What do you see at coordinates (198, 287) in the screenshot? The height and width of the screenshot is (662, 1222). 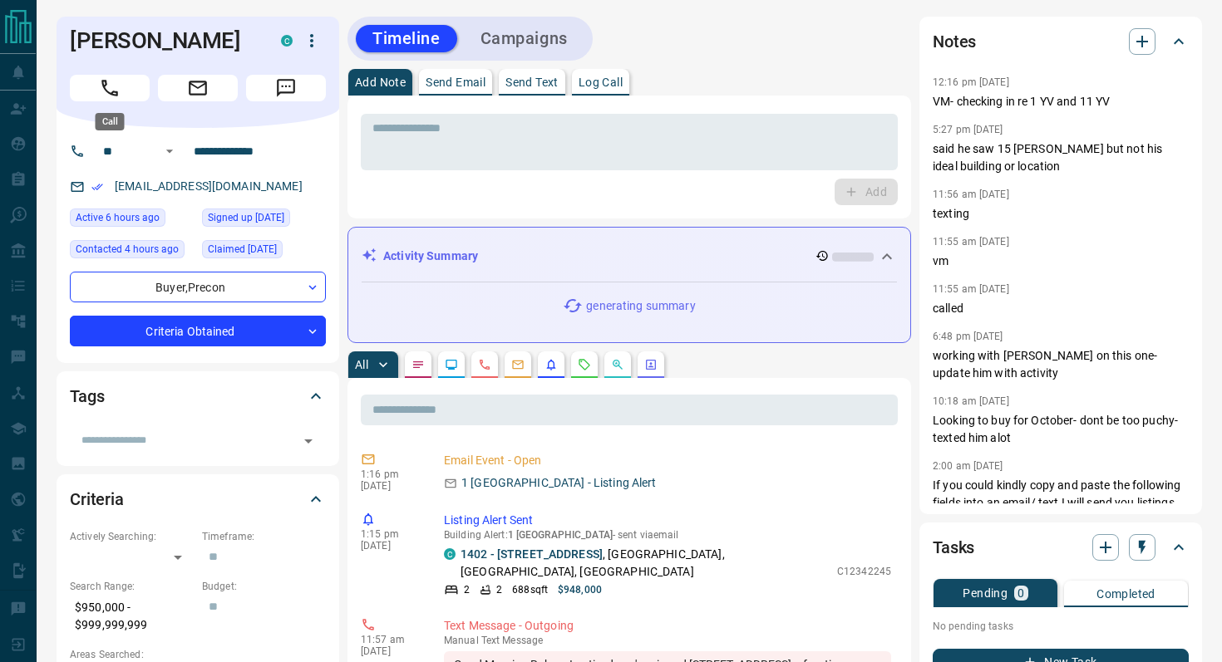 I see `div: Buyer , Precon` at bounding box center [198, 287].